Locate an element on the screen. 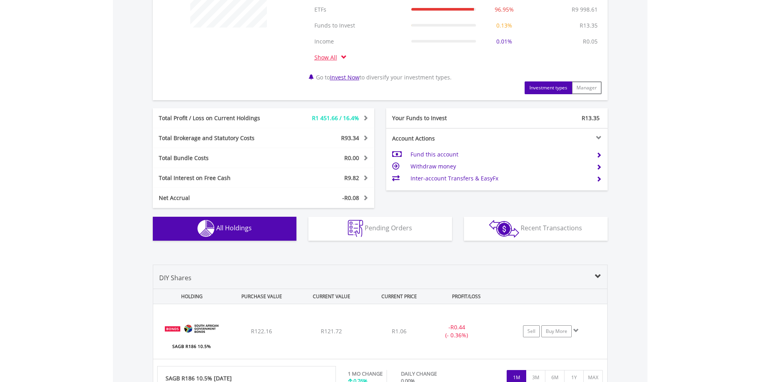 Image resolution: width=760 pixels, height=382 pixels. div: - (- 0.36%) is located at coordinates (457, 331).